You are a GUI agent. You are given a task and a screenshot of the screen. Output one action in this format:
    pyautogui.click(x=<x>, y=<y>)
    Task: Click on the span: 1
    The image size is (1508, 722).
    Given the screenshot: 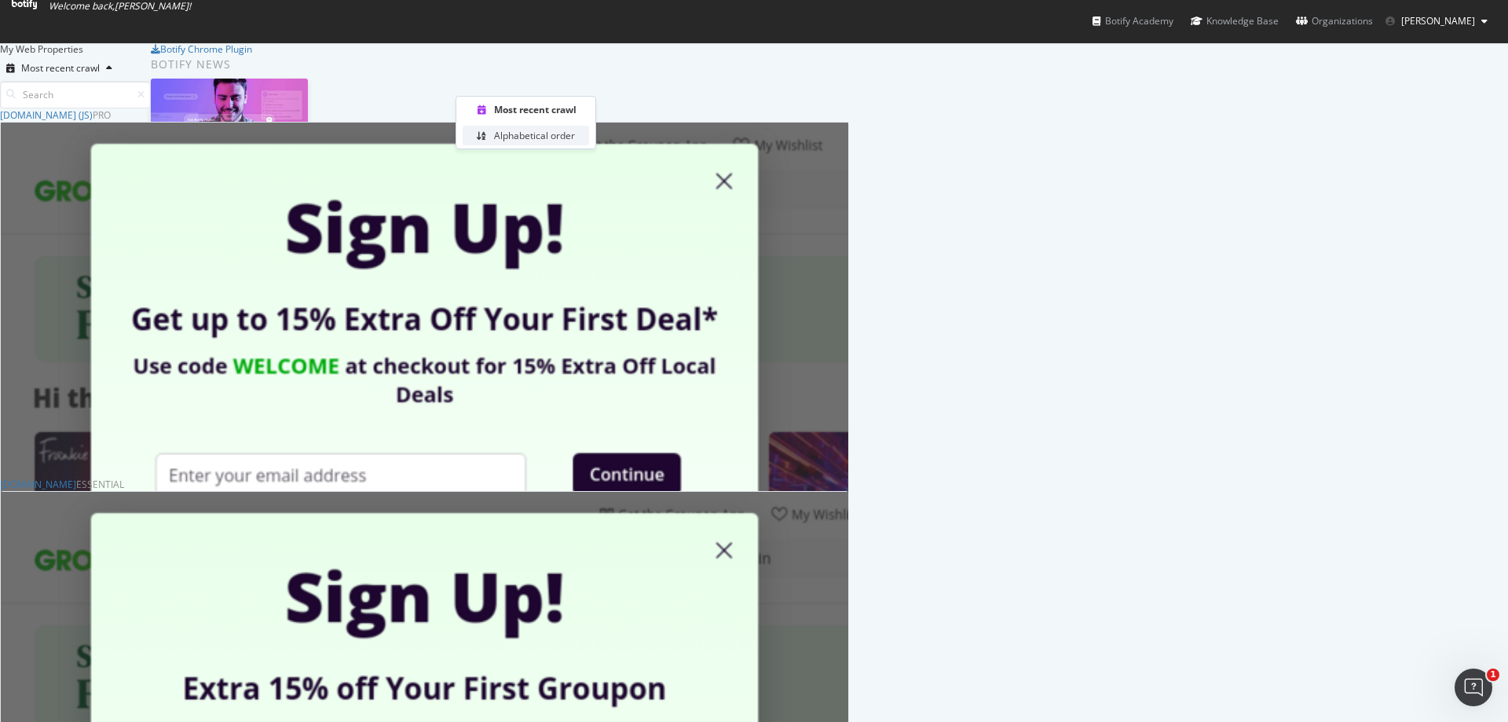 What is the action you would take?
    pyautogui.click(x=1493, y=675)
    